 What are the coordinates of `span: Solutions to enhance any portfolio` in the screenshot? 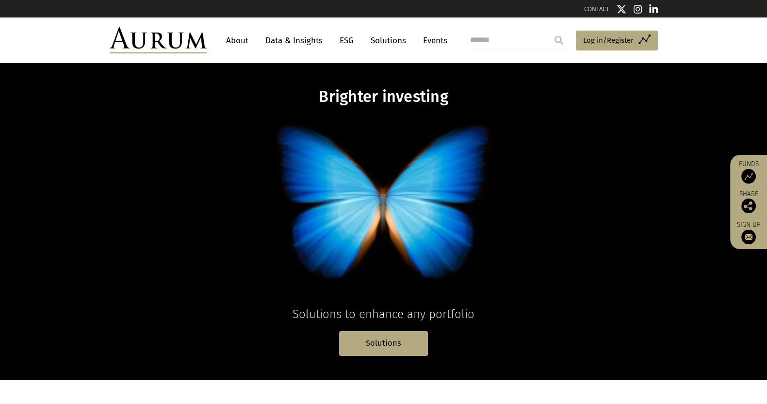 It's located at (383, 314).